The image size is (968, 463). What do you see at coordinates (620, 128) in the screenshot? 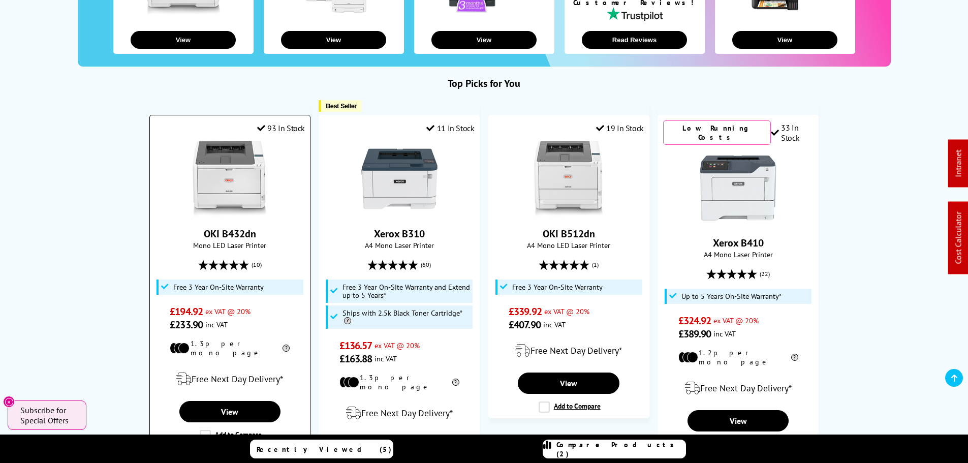
I see `div: 19 In Stock` at bounding box center [620, 128].